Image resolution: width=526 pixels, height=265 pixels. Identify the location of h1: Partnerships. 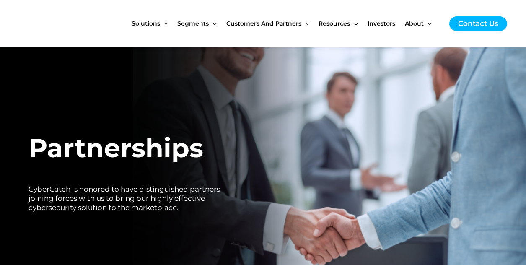
(129, 148).